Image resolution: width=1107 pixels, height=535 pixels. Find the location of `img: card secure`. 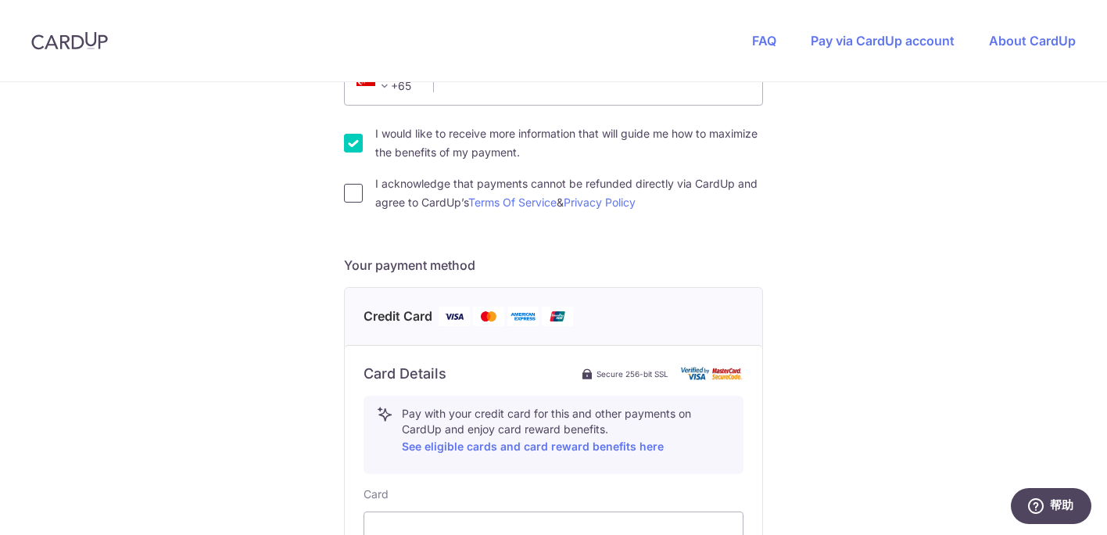

img: card secure is located at coordinates (712, 373).